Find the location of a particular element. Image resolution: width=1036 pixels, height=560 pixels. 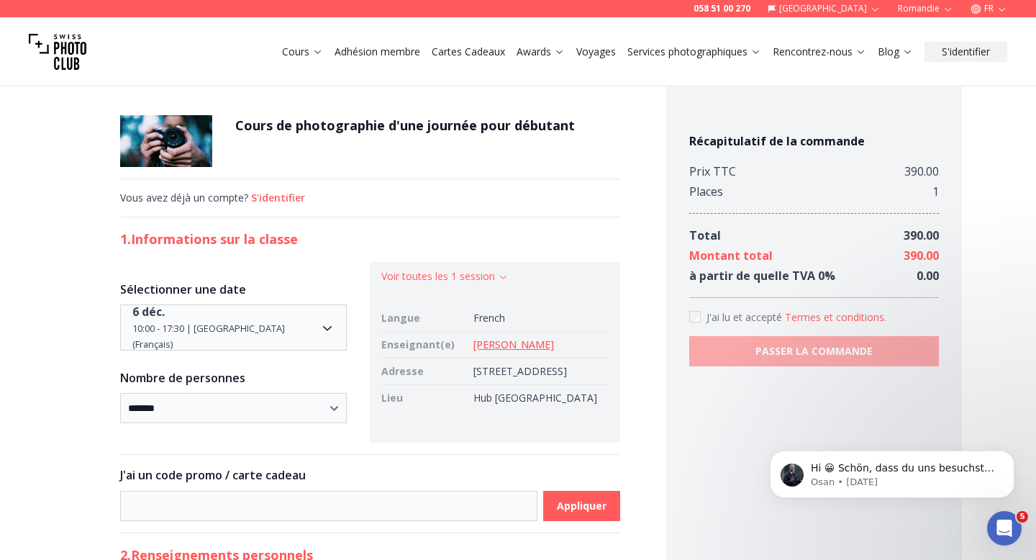

h2: 1. Informations sur la classe is located at coordinates (370, 239).